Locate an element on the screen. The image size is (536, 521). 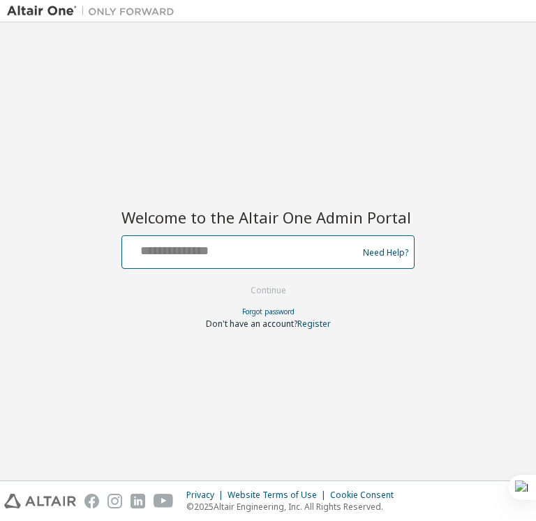
h2: Welcome to the Altair One Admin Portal is located at coordinates (268, 217).